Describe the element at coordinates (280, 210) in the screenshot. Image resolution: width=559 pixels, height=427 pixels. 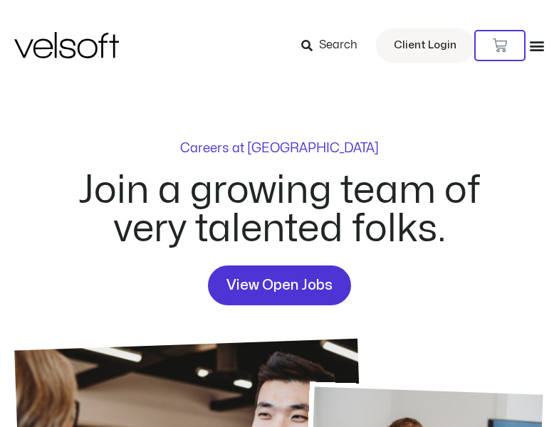
I see `h2: Join a growing team of very talented folks.` at that location.